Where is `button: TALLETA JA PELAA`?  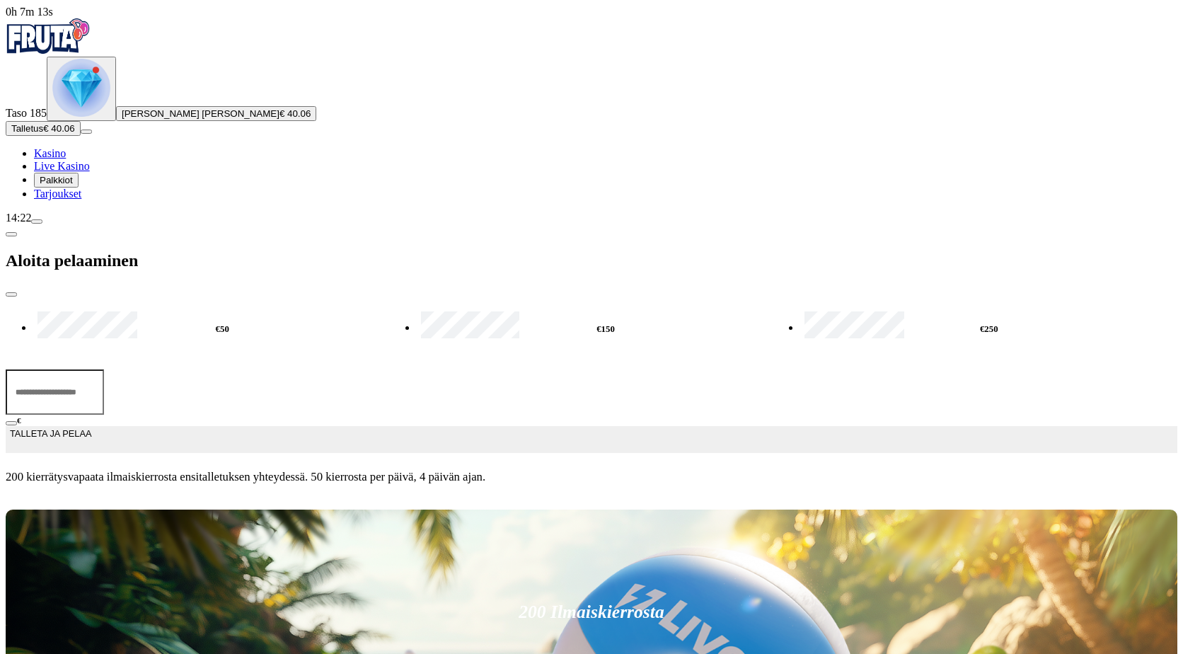
button: TALLETA JA PELAA is located at coordinates (591, 439).